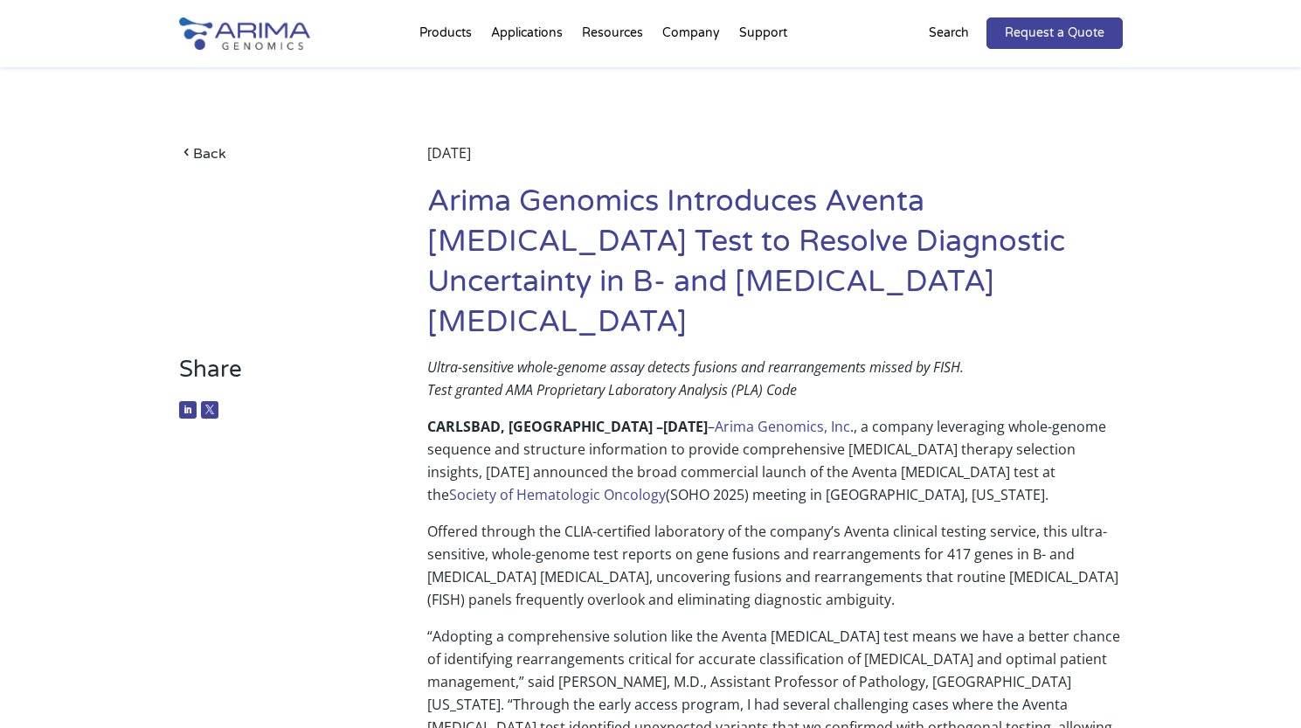  What do you see at coordinates (696, 367) in the screenshot?
I see `em: Ultra-sensitive whole-genome assay detects fusions and rearrangements missed by FISH.` at bounding box center [696, 367].